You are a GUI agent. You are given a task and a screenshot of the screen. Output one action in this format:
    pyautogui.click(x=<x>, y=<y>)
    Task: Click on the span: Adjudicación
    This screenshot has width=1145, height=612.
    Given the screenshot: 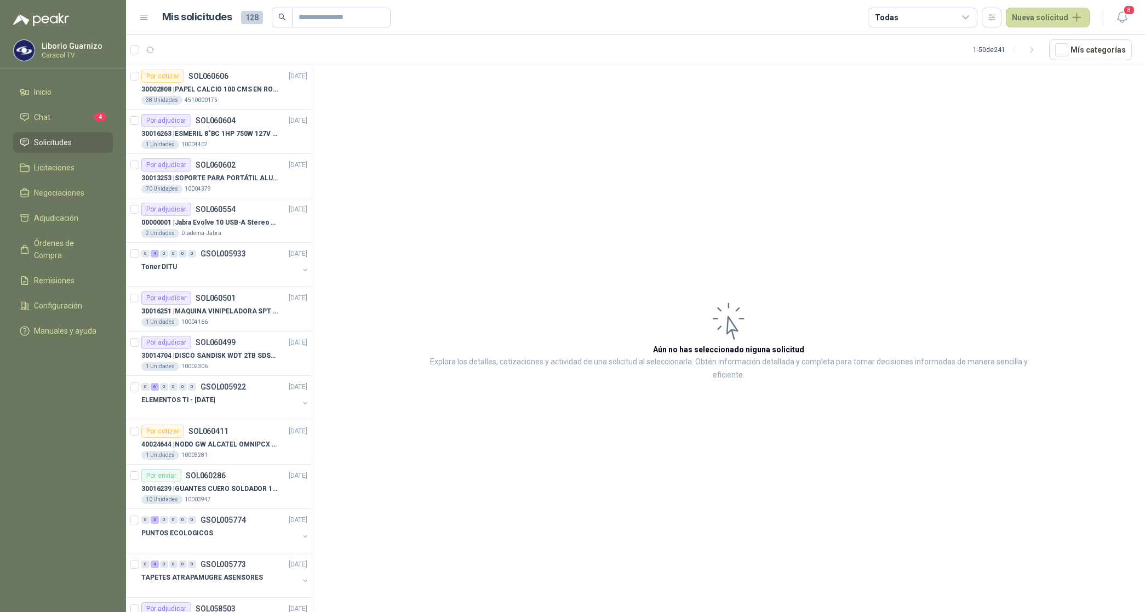 What is the action you would take?
    pyautogui.click(x=56, y=218)
    